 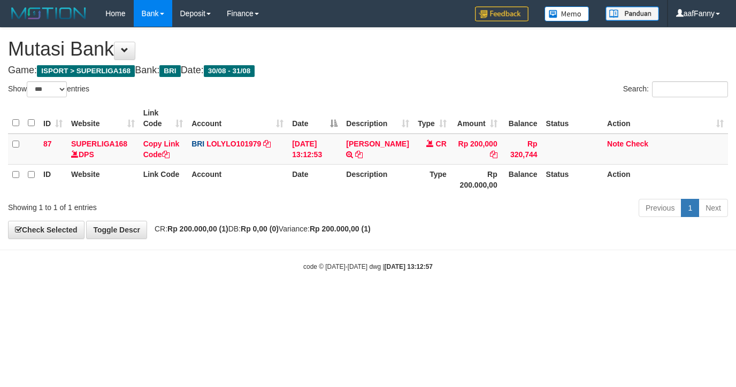 I want to click on th: Website, so click(x=103, y=179).